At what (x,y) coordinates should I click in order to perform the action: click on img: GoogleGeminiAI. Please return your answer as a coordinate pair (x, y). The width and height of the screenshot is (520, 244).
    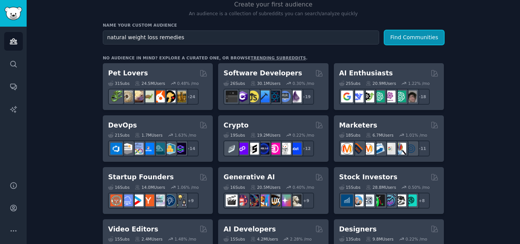
    Looking at the image, I should click on (347, 96).